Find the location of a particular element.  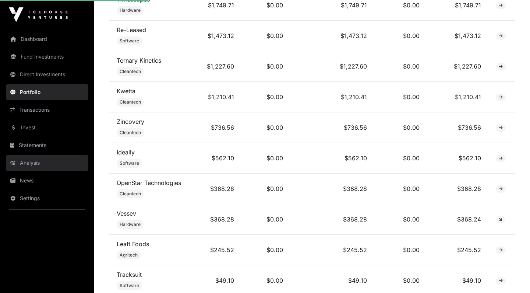

span: Agritech is located at coordinates (129, 255).